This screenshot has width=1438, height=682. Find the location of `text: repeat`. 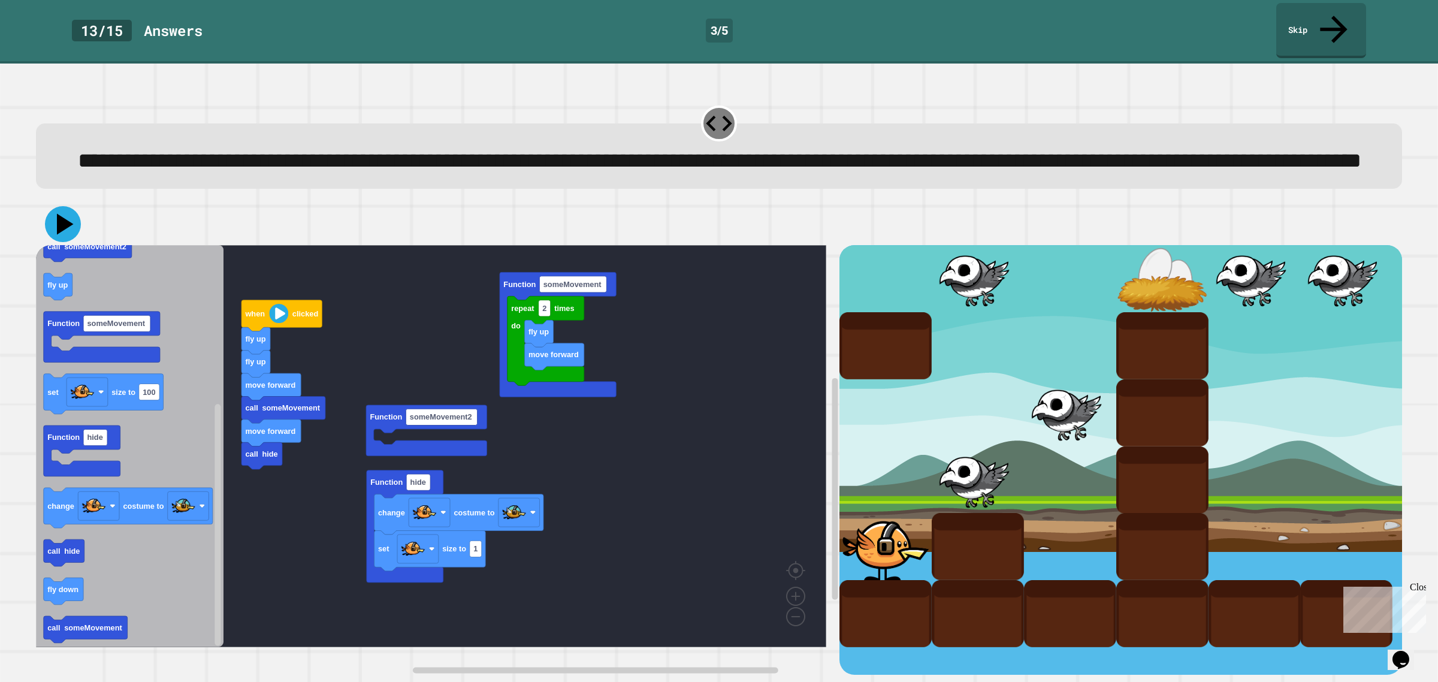

text: repeat is located at coordinates (522, 308).